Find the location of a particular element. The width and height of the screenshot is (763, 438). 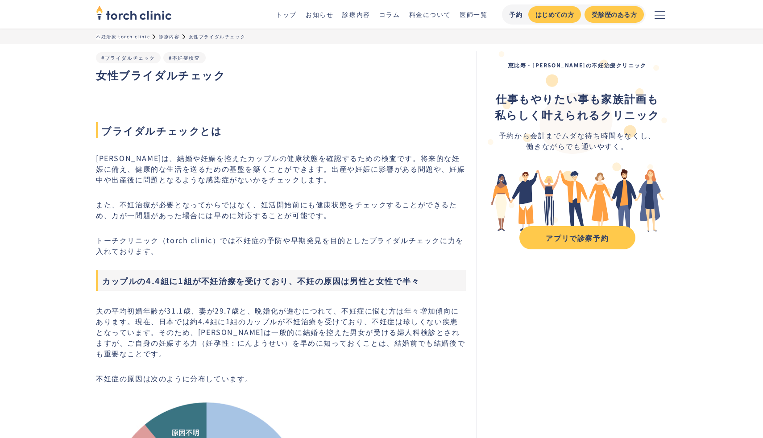

a: #ブライダルチェック is located at coordinates (128, 58).